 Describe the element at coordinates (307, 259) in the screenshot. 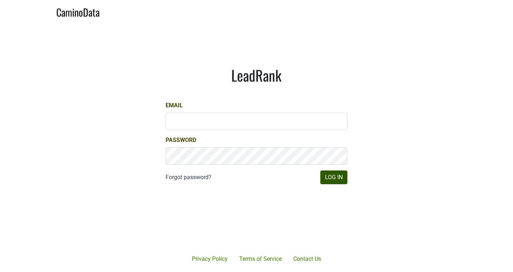

I see `a: Contact Us` at that location.